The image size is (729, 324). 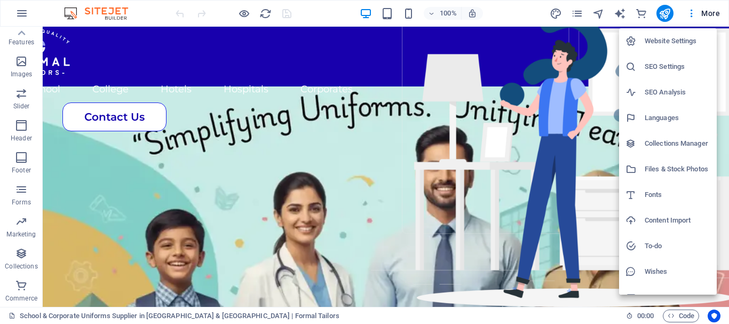 What do you see at coordinates (678, 118) in the screenshot?
I see `h6: Languages` at bounding box center [678, 118].